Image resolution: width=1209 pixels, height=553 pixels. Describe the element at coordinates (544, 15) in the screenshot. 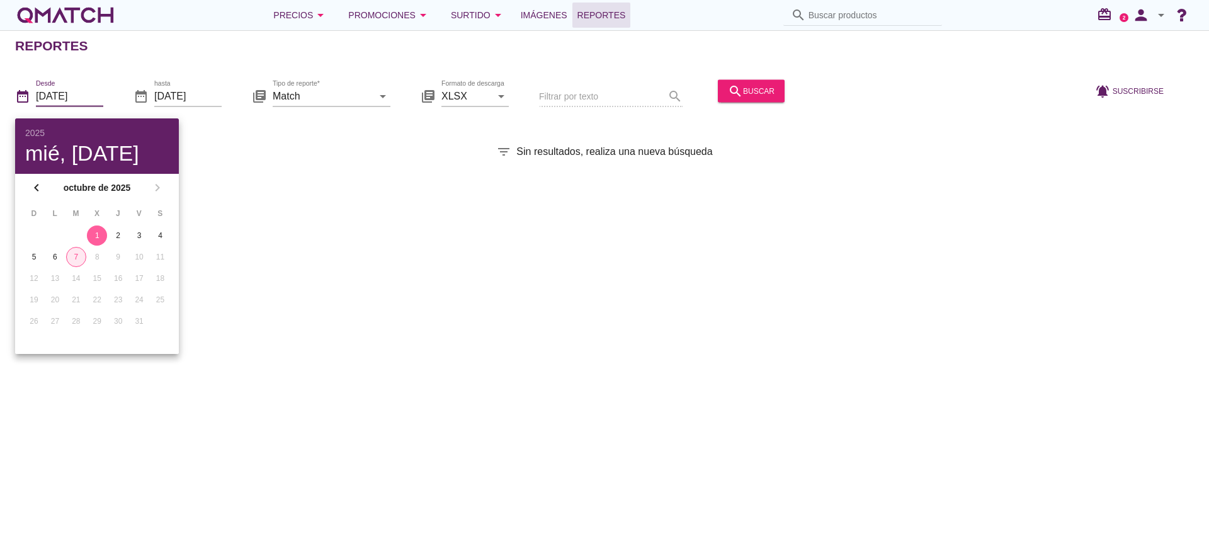

I see `span: Imágenes` at that location.